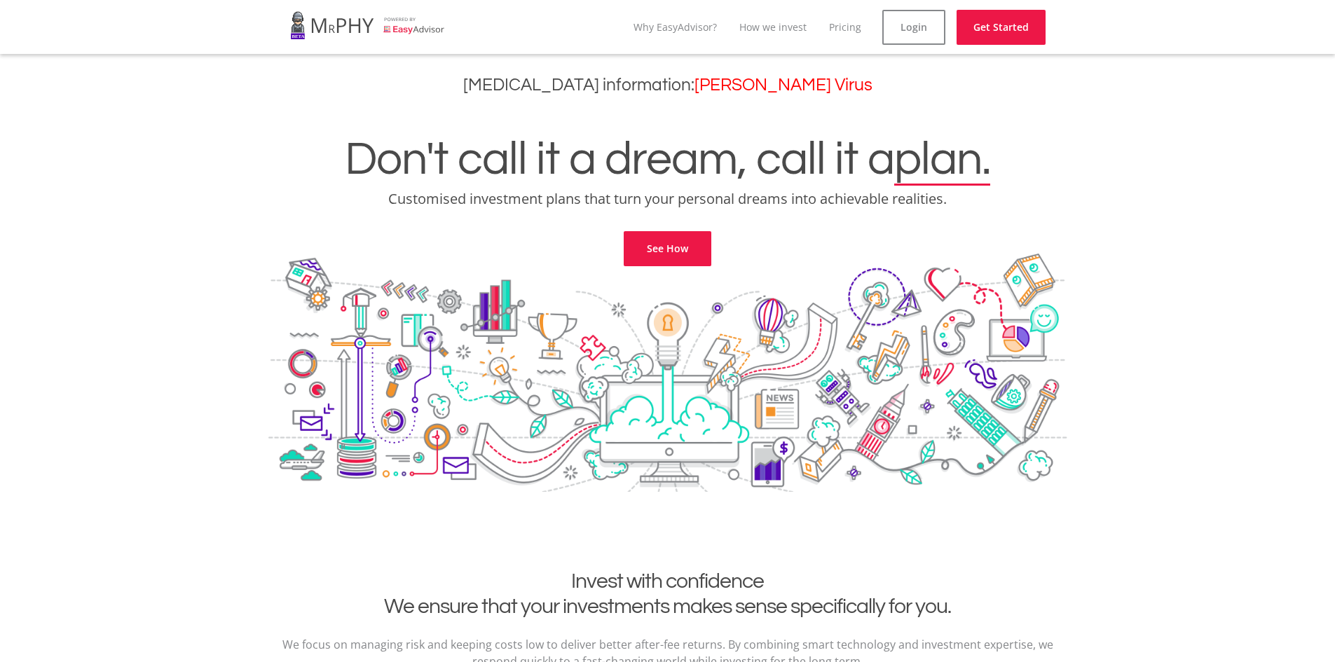 Image resolution: width=1335 pixels, height=662 pixels. I want to click on a: See How, so click(667, 249).